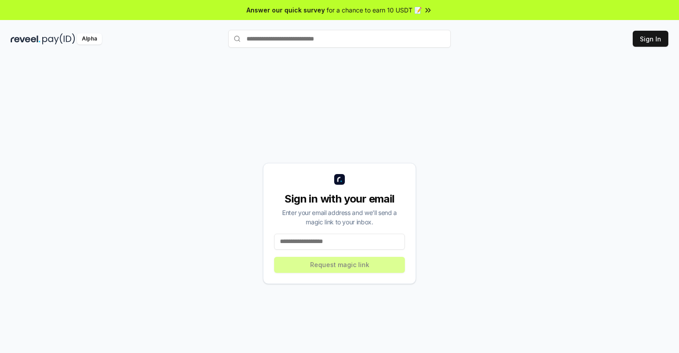 The image size is (679, 353). Describe the element at coordinates (59, 39) in the screenshot. I see `img: pay_id` at that location.